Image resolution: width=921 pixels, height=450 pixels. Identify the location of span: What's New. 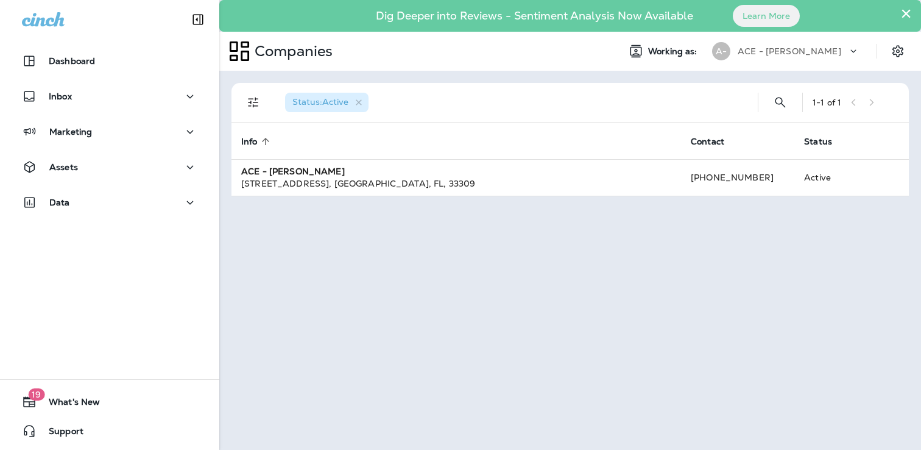
(68, 404).